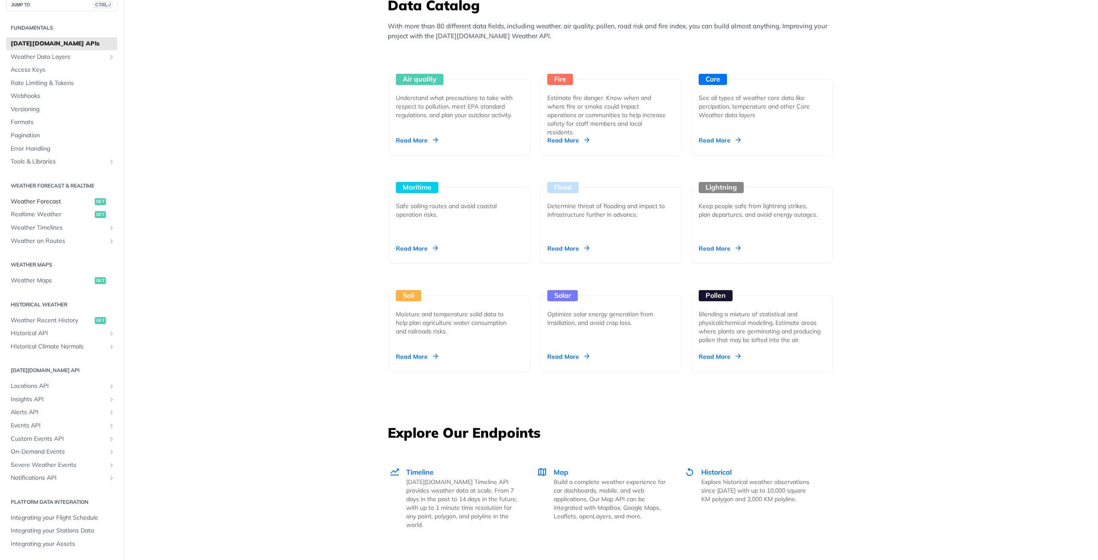 This screenshot has height=560, width=1098. What do you see at coordinates (62, 333) in the screenshot?
I see `a: Historical APIShow subpages for Historical API` at bounding box center [62, 333].